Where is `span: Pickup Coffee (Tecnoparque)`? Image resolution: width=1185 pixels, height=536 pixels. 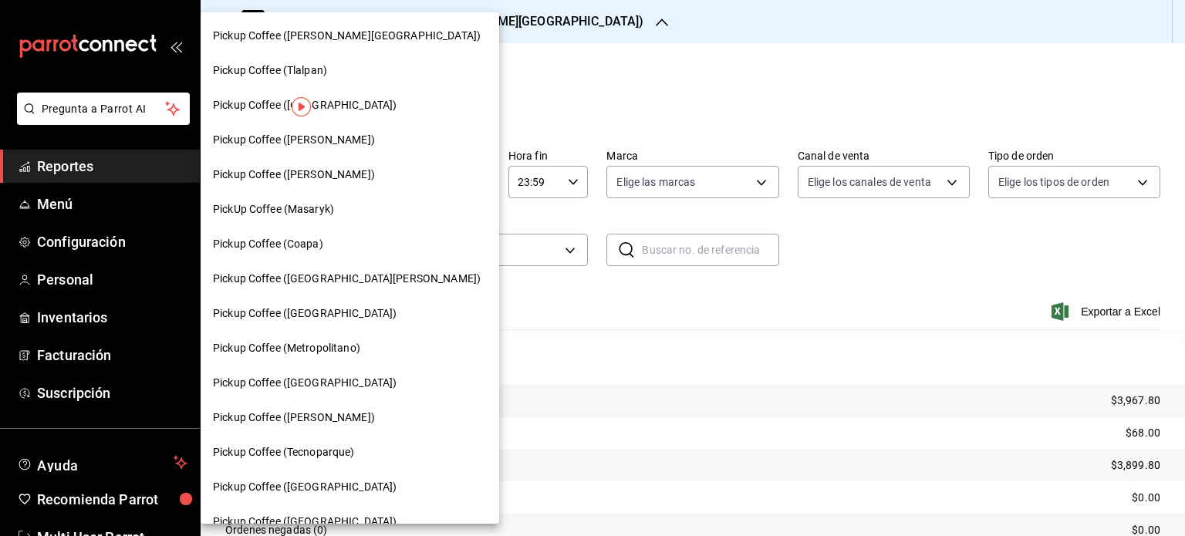 span: Pickup Coffee (Tecnoparque) is located at coordinates (284, 452).